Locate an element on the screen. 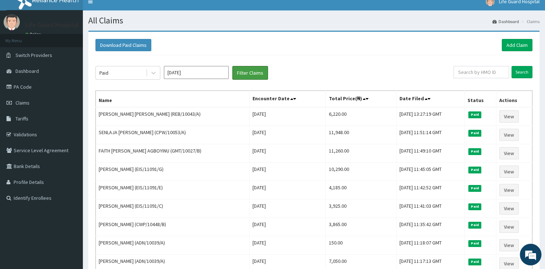  span: Switch Providers is located at coordinates (34, 55).